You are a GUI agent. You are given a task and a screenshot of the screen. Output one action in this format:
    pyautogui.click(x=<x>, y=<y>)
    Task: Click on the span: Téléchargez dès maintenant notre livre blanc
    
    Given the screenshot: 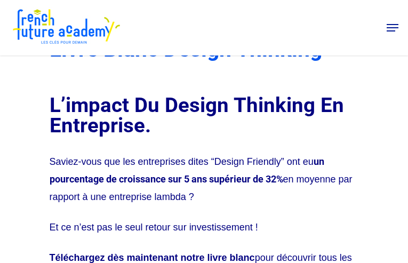 What is the action you would take?
    pyautogui.click(x=152, y=258)
    